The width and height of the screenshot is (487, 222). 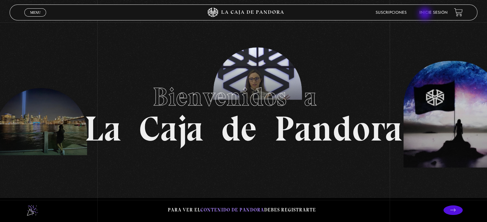 I want to click on span: contenido de Pandora, so click(x=232, y=210).